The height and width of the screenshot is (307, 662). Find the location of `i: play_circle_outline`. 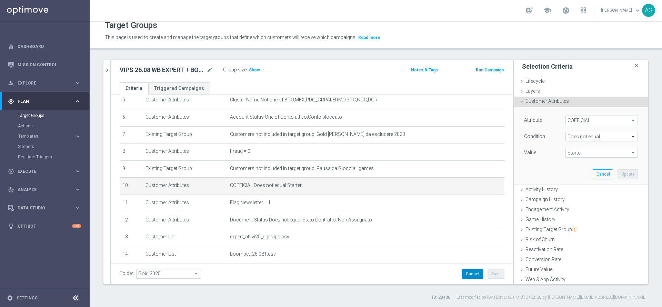

i: play_circle_outline is located at coordinates (11, 171).